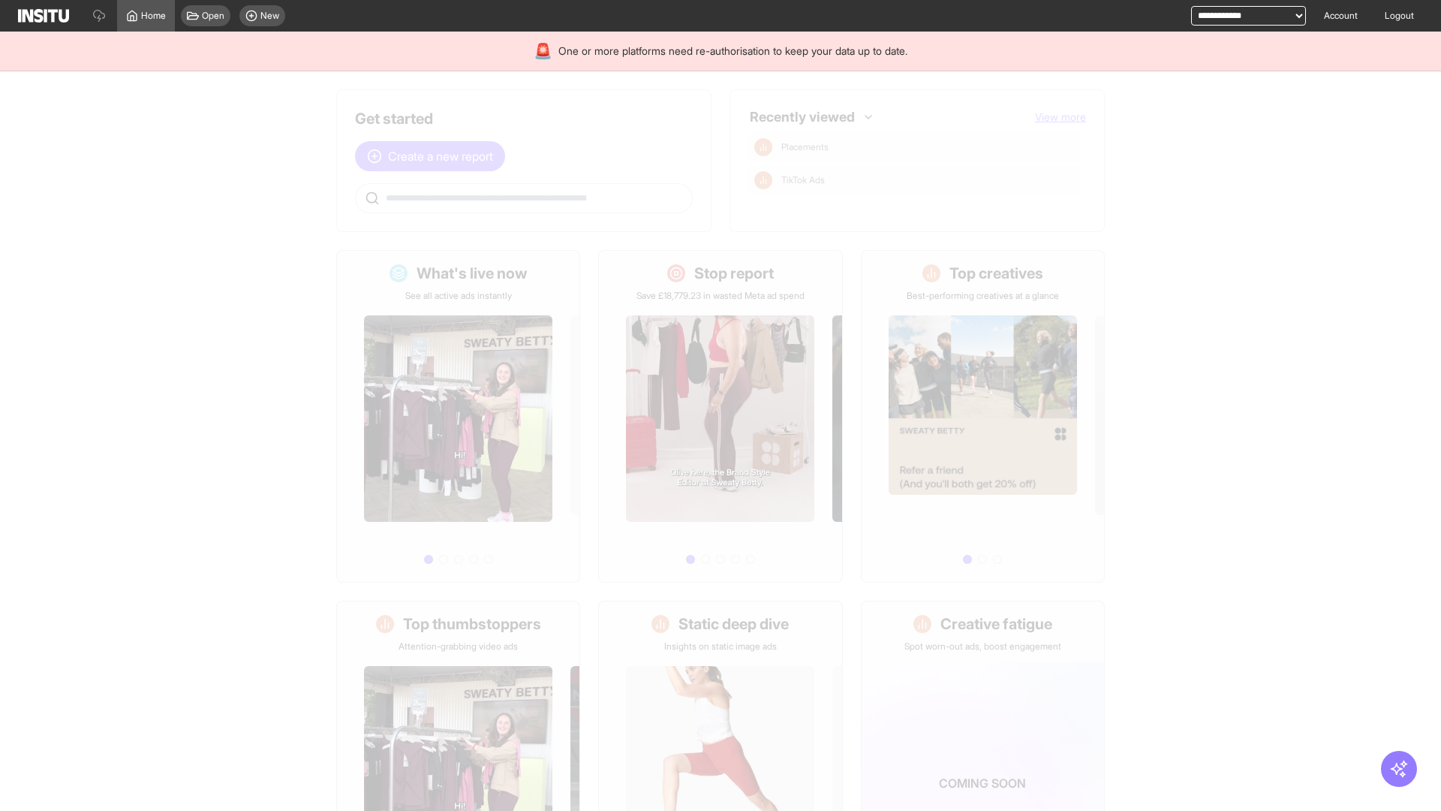 This screenshot has width=1441, height=811. Describe the element at coordinates (153, 16) in the screenshot. I see `span: Home` at that location.